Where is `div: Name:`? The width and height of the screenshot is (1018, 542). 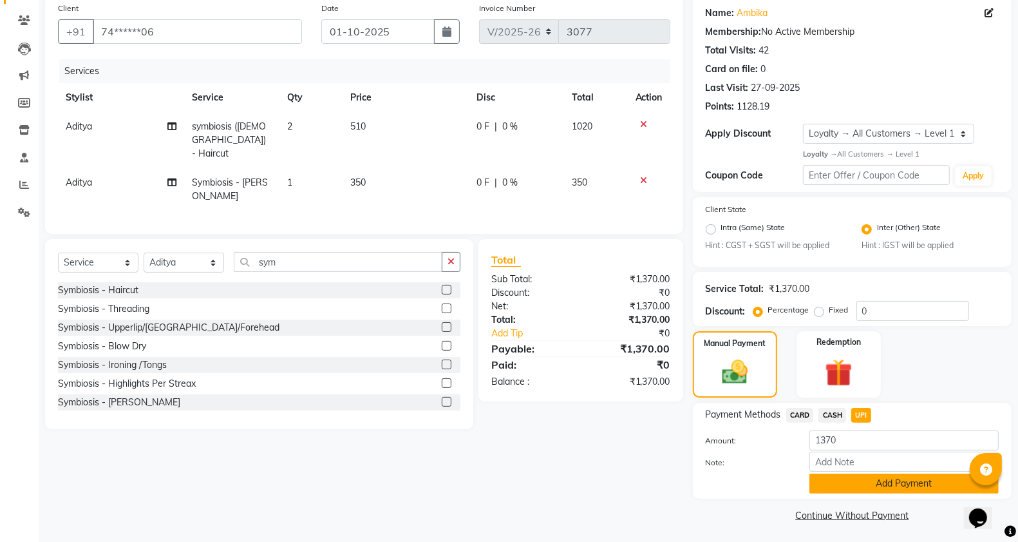 div: Name: is located at coordinates (720, 13).